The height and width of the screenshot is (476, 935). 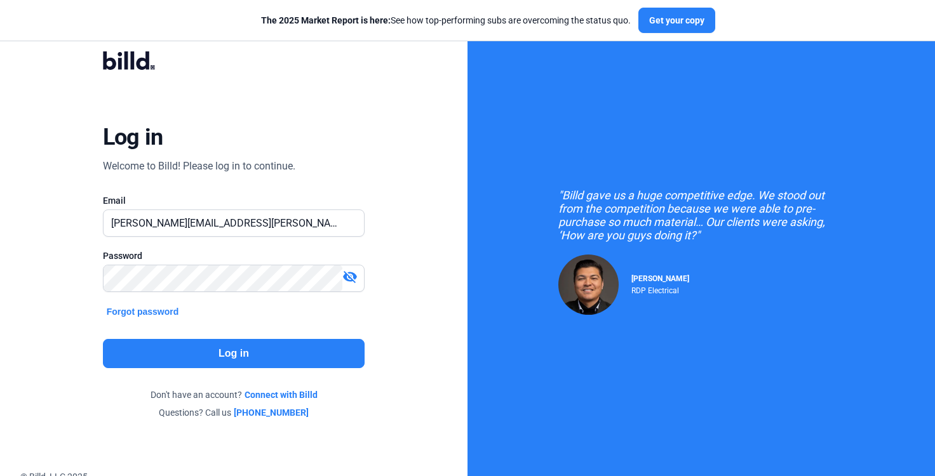 What do you see at coordinates (133, 137) in the screenshot?
I see `div: Log in` at bounding box center [133, 137].